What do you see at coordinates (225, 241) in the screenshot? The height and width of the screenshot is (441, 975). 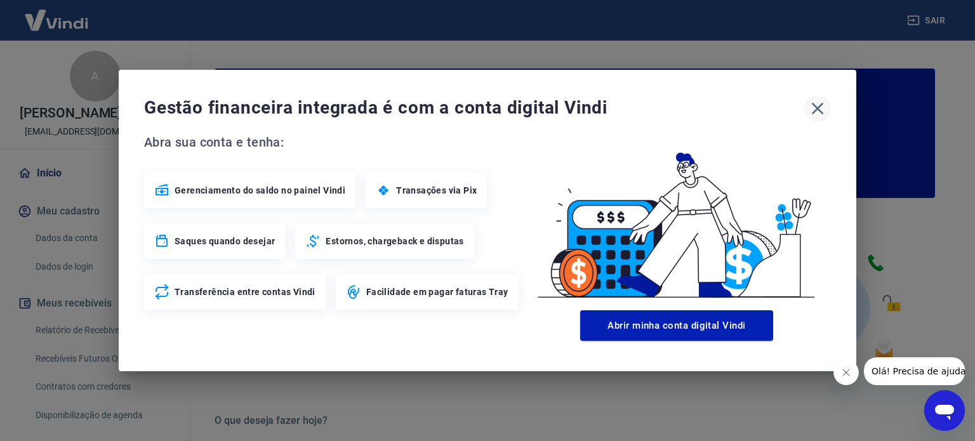 I see `span: Saques quando desejar` at bounding box center [225, 241].